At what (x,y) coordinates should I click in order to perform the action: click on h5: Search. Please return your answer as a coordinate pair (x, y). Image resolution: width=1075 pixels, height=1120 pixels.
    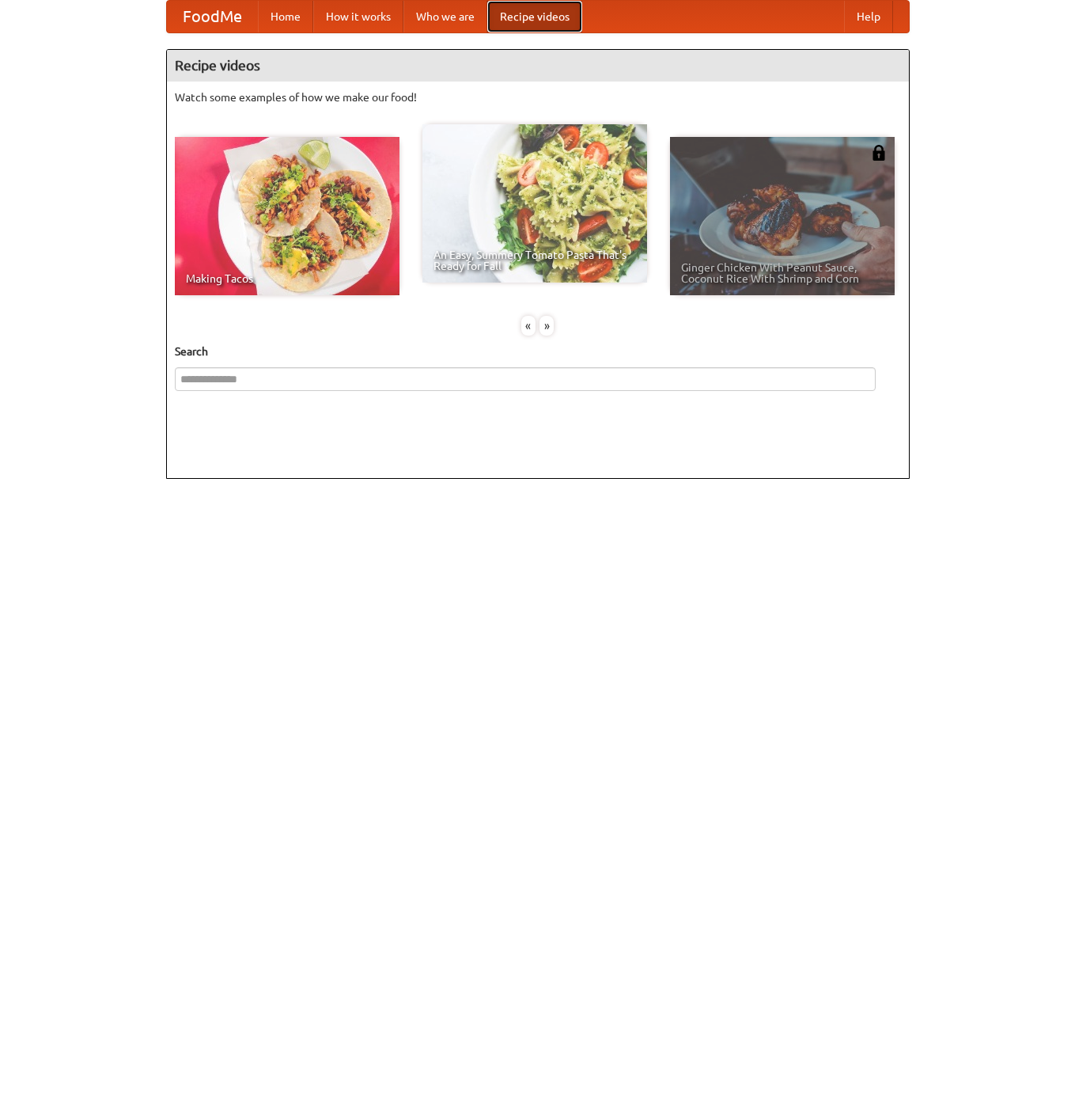
    Looking at the image, I should click on (538, 351).